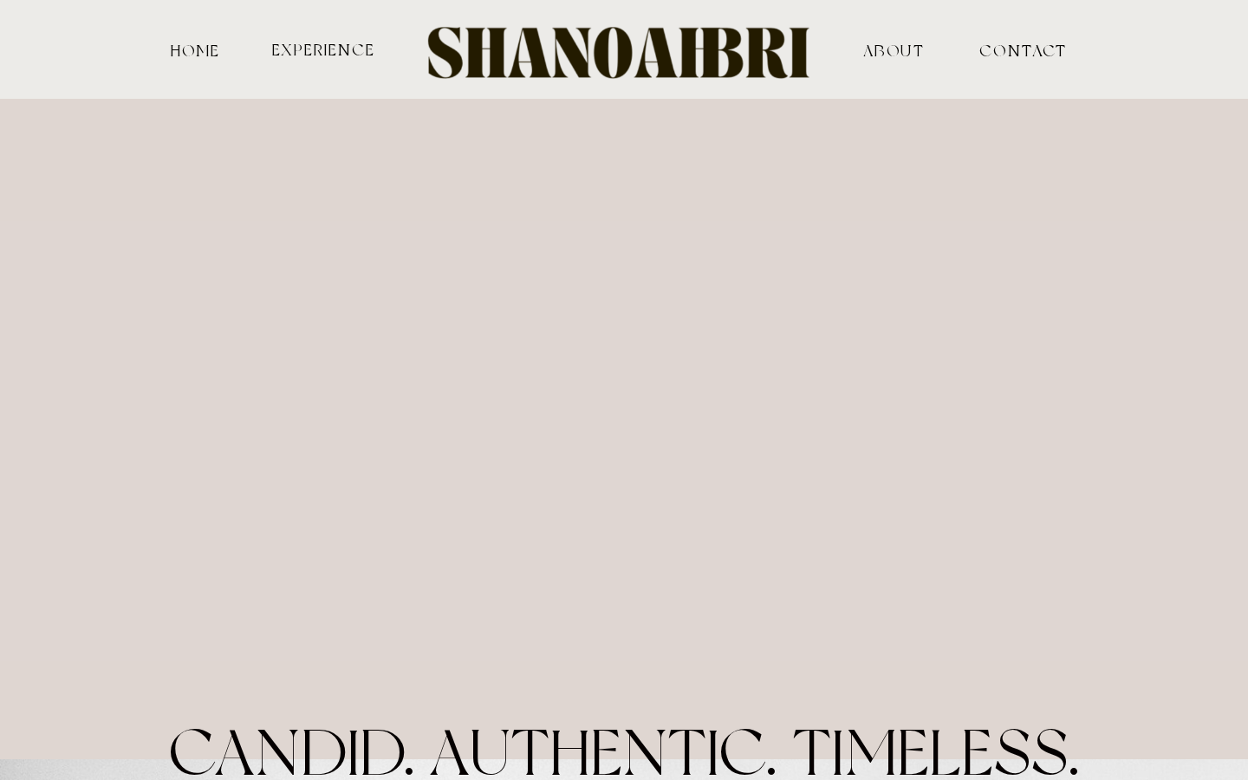 The image size is (1248, 780). What do you see at coordinates (1009, 49) in the screenshot?
I see `nav: contact` at bounding box center [1009, 49].